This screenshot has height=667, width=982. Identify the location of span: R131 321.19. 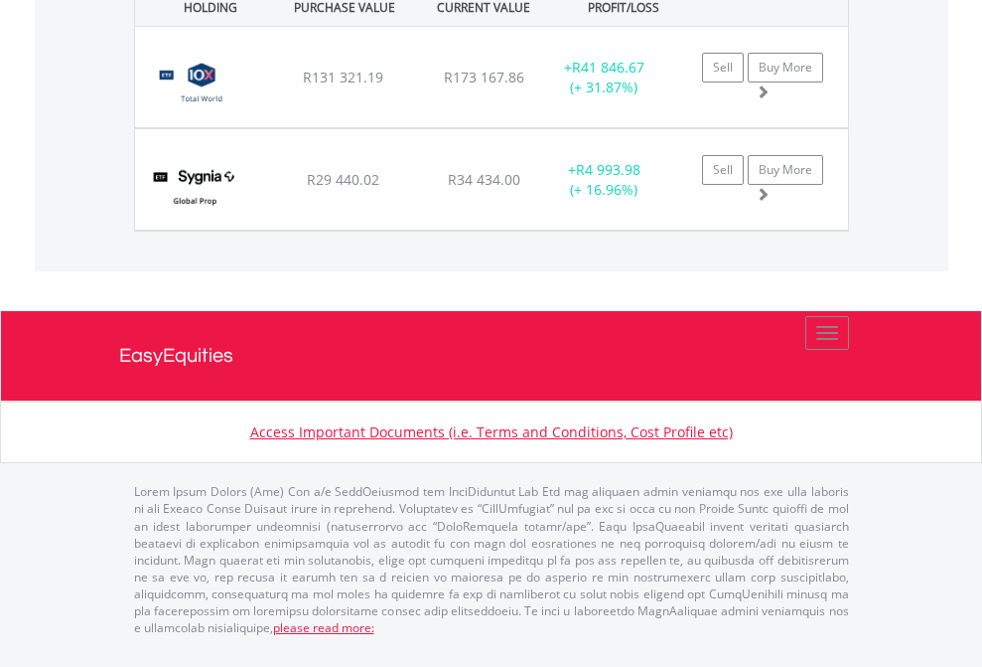
(343, 76).